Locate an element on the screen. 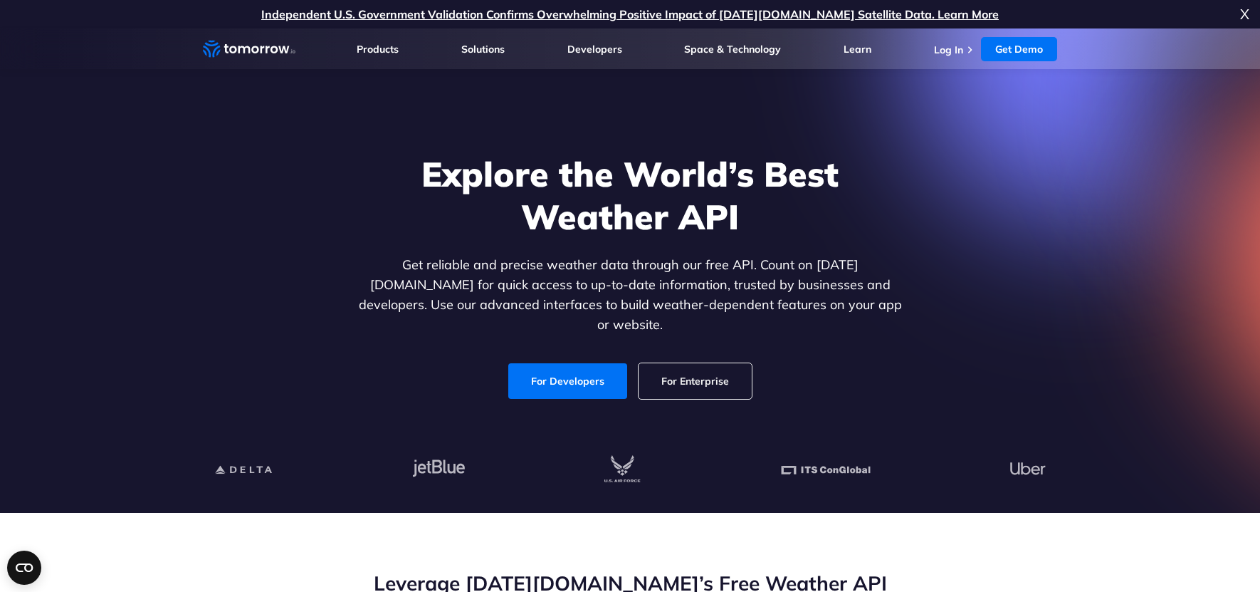 The image size is (1260, 592). a: Solutions is located at coordinates (483, 49).